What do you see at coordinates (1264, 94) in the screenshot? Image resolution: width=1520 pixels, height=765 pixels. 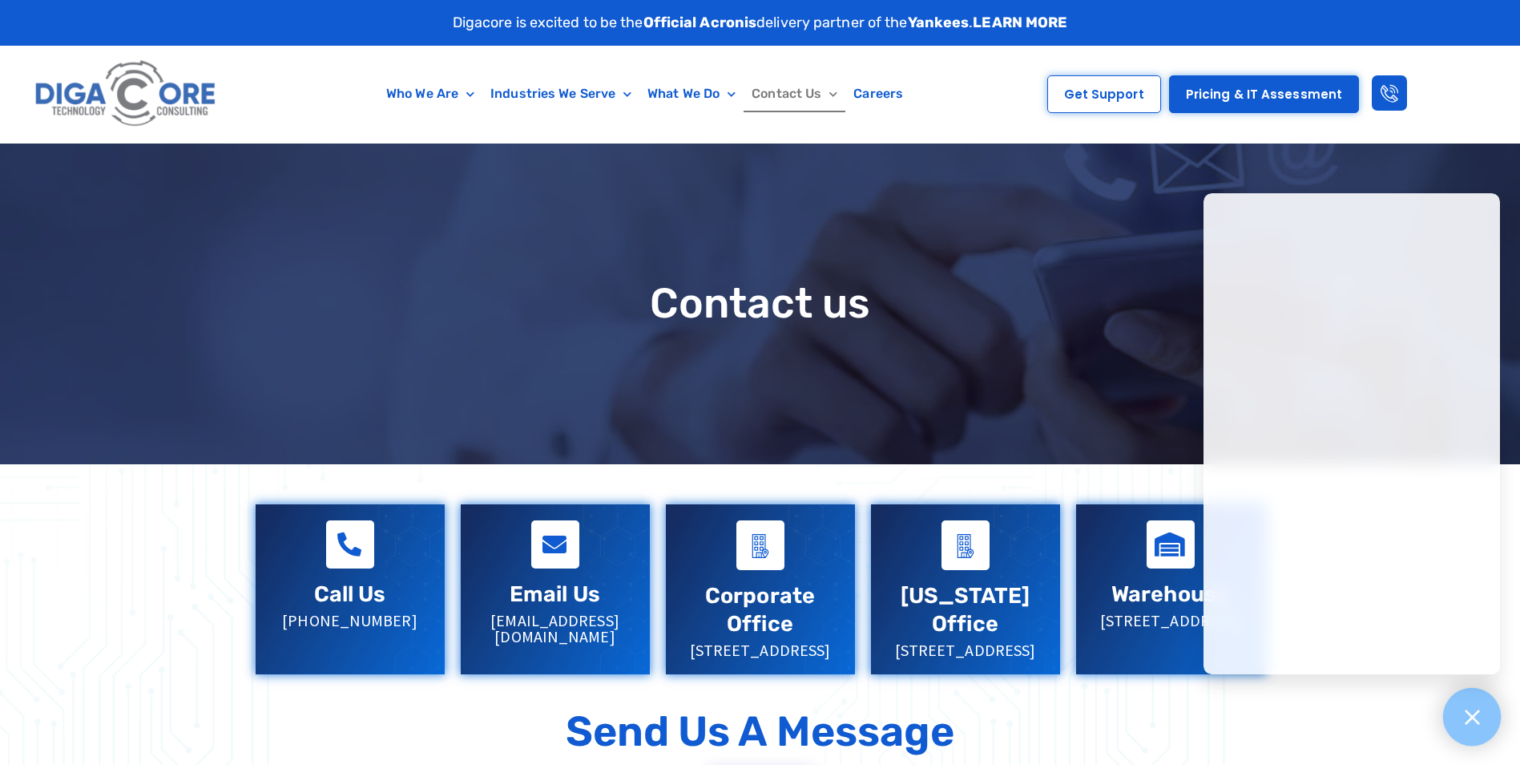 I see `a: Pricing & IT Assessment` at bounding box center [1264, 94].